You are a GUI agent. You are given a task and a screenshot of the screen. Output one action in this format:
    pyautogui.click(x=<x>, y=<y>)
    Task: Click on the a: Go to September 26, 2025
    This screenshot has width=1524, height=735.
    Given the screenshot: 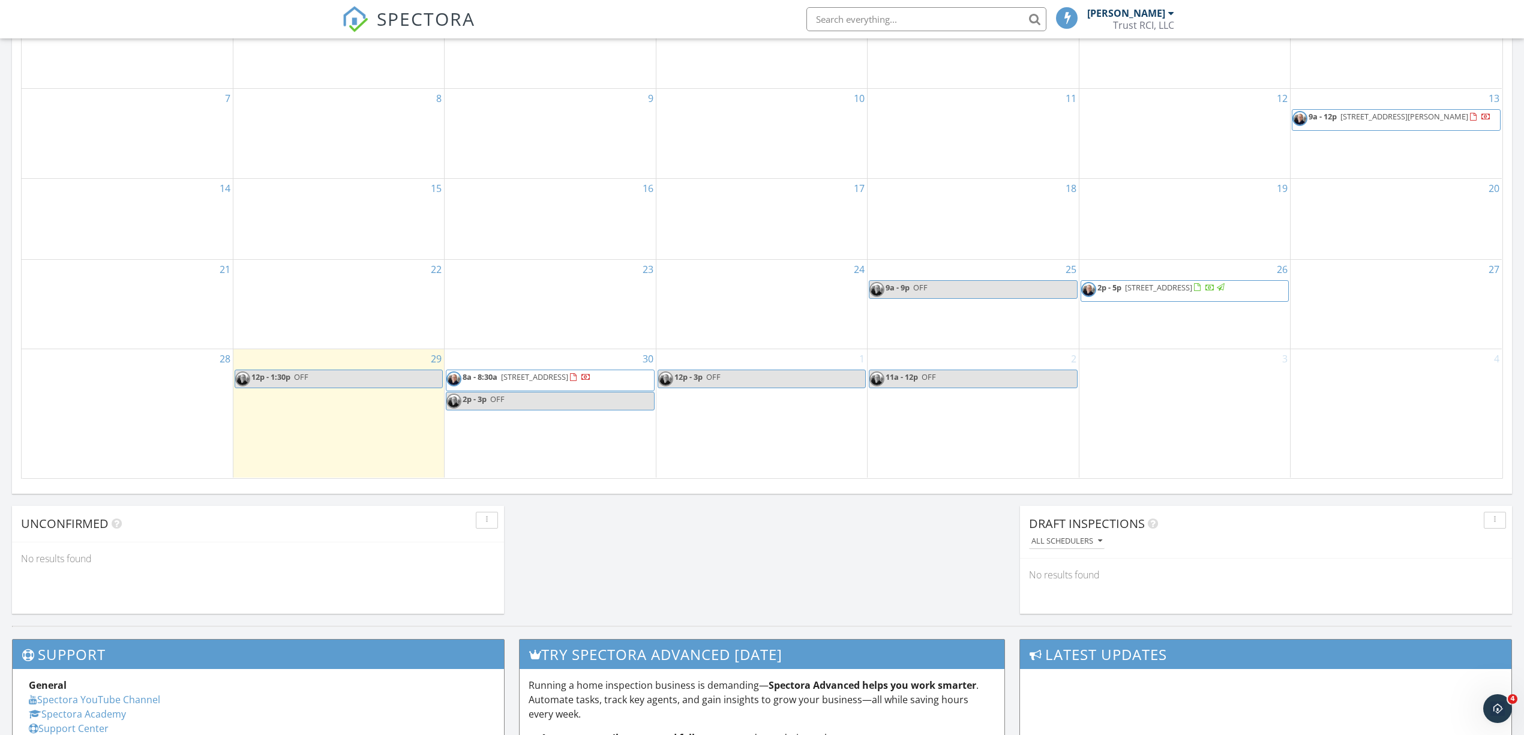 What is the action you would take?
    pyautogui.click(x=1282, y=269)
    